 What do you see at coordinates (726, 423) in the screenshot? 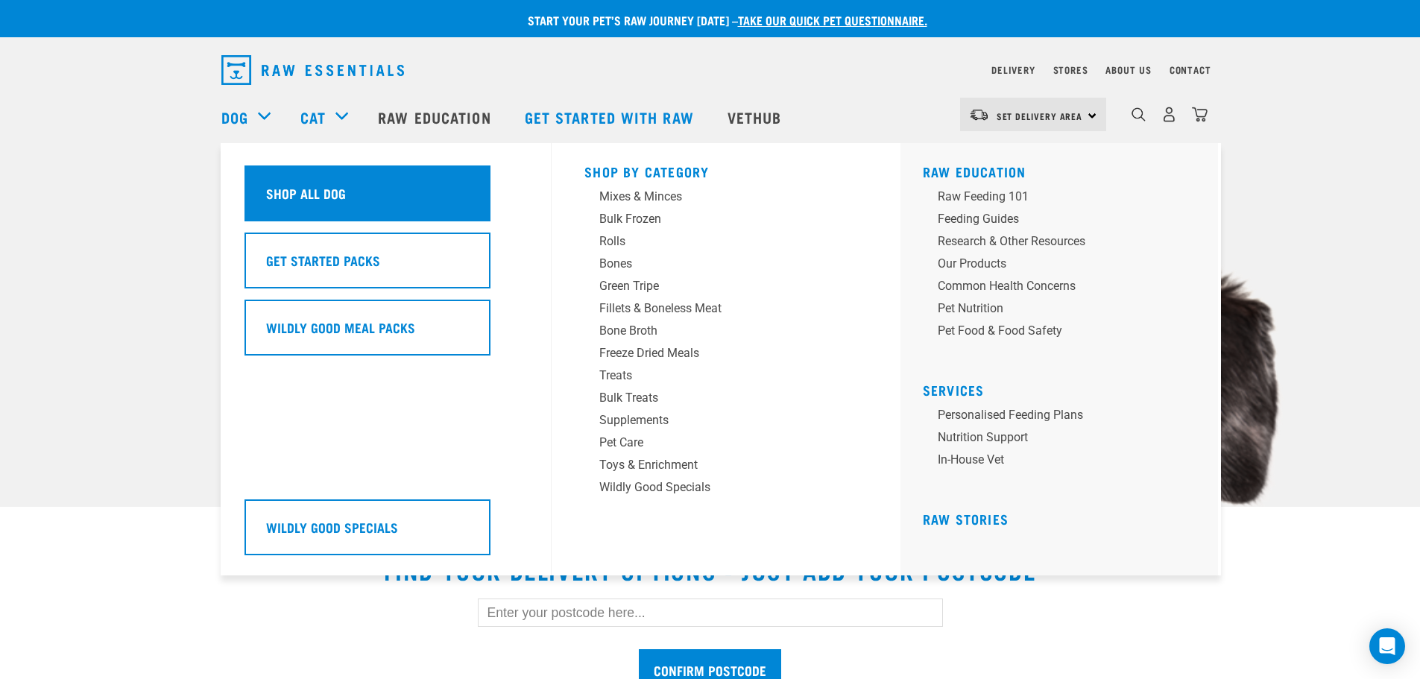
I see `a: Supplements` at bounding box center [726, 423].